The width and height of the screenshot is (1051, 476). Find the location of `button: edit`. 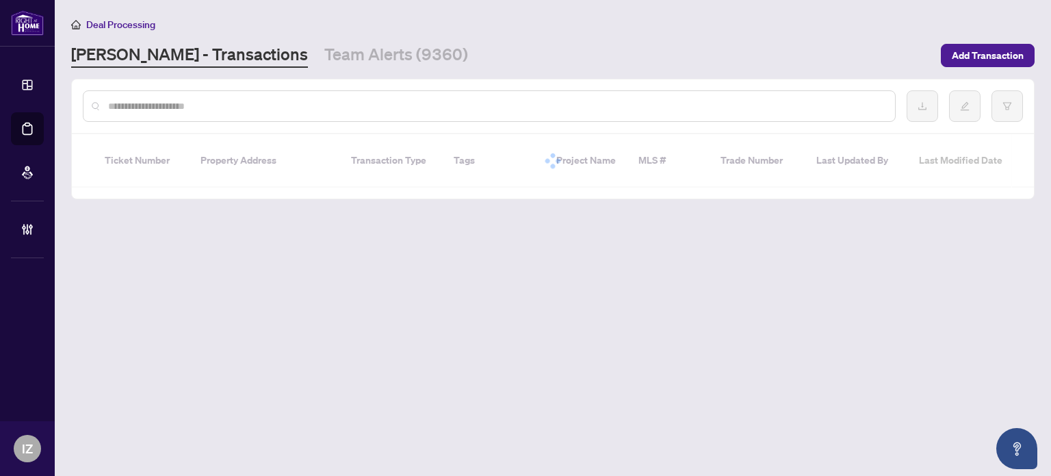

button: edit is located at coordinates (965, 106).